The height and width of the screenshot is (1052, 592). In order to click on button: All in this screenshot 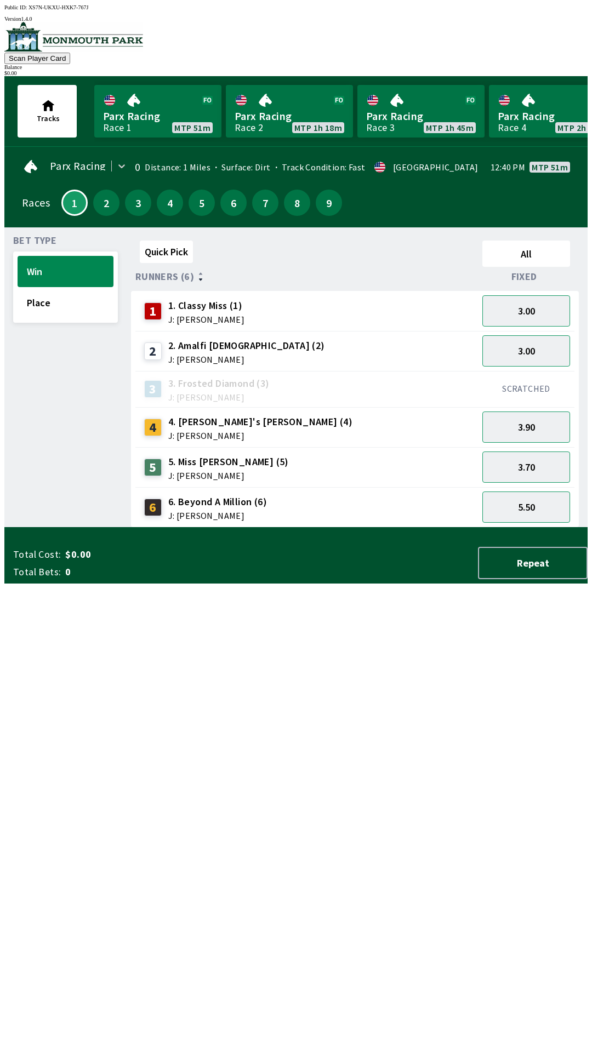, I will do `click(526, 254)`.